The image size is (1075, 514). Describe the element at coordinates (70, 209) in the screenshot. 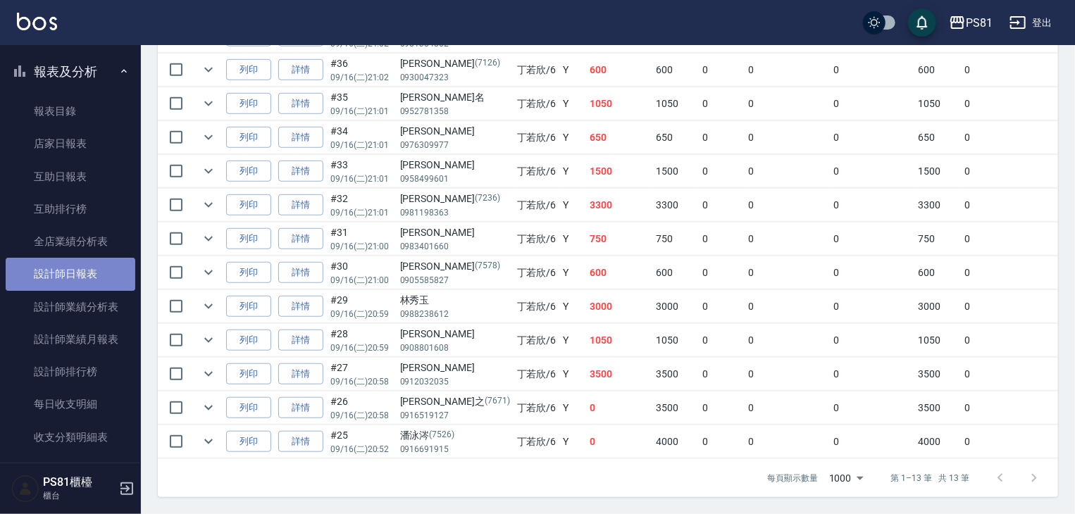

I see `a: 互助排行榜` at that location.